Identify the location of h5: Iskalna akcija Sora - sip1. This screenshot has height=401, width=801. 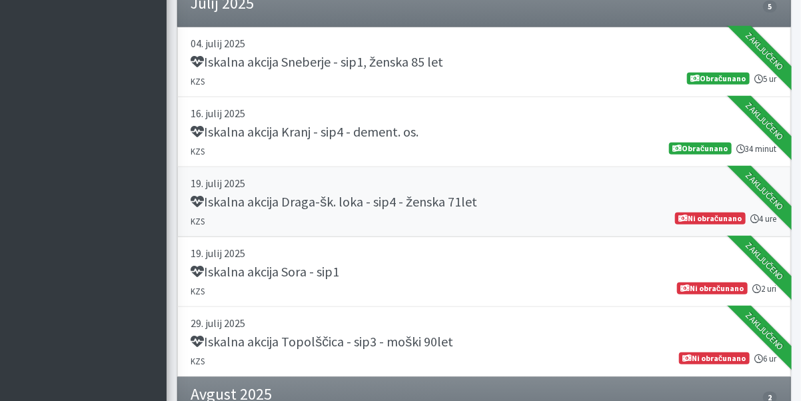
(265, 272).